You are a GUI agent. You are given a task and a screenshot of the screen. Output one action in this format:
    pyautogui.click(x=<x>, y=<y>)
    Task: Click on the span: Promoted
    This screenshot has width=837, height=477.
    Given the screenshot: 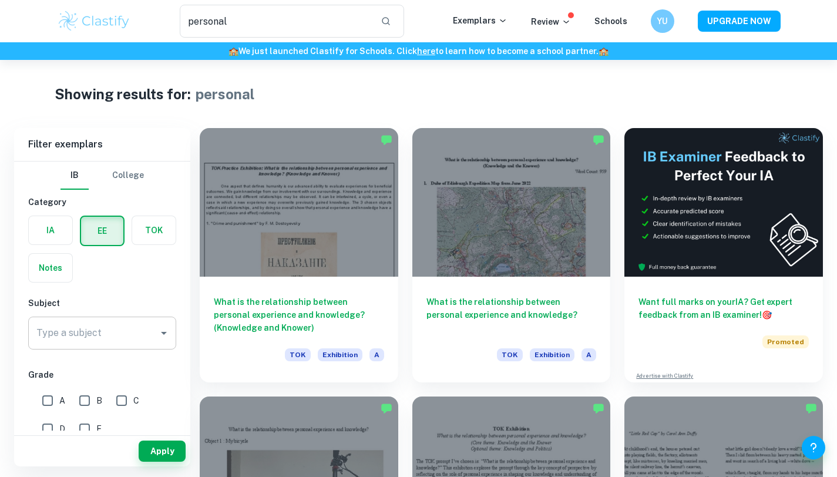 What is the action you would take?
    pyautogui.click(x=786, y=342)
    